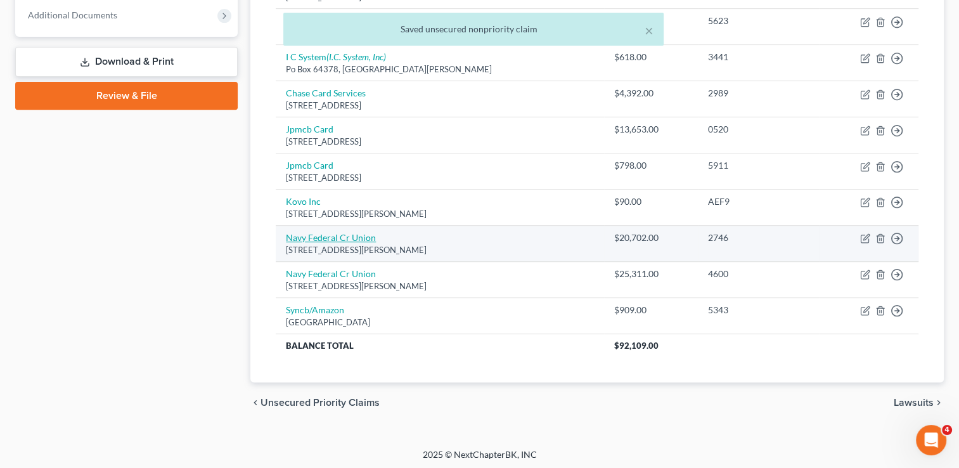 This screenshot has width=959, height=468. I want to click on span: $92,109.00, so click(636, 345).